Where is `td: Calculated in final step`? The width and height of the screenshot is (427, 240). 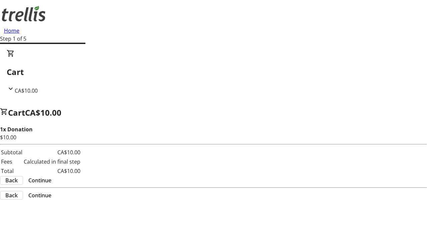
td: Calculated in final step is located at coordinates (52, 162).